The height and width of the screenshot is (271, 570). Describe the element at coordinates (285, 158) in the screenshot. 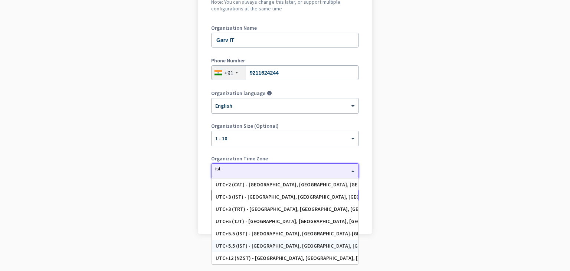

I see `label: Organization Time Zone` at that location.